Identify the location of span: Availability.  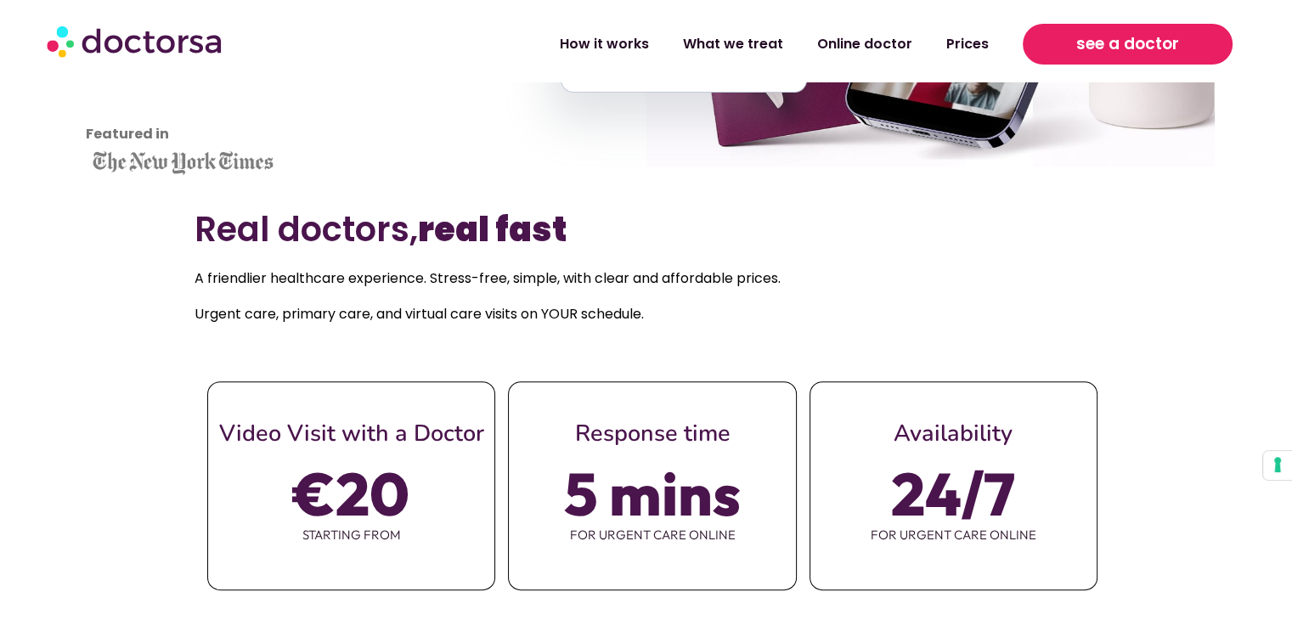
(953, 433).